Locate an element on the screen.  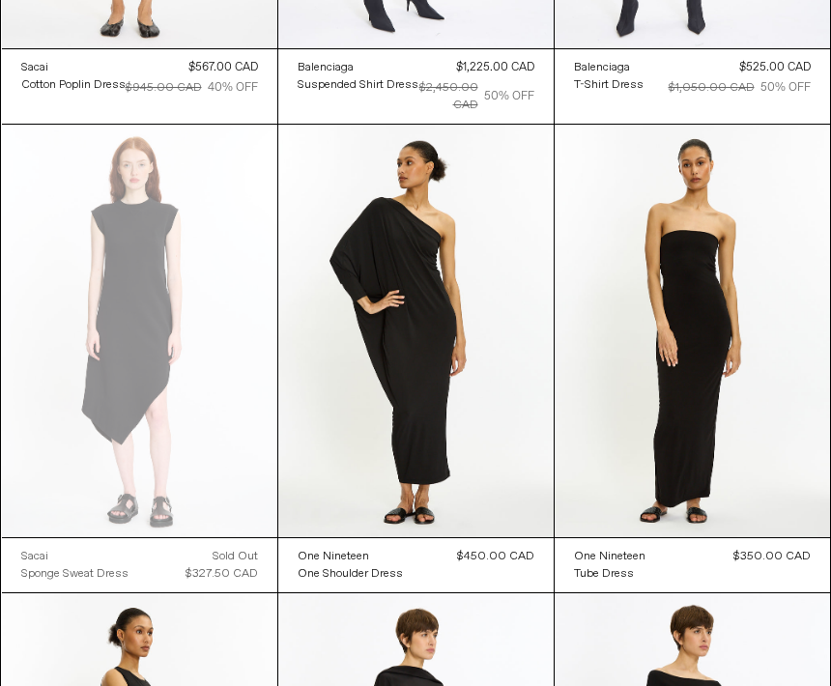
img: One Shoulder Dress is located at coordinates (415, 331).